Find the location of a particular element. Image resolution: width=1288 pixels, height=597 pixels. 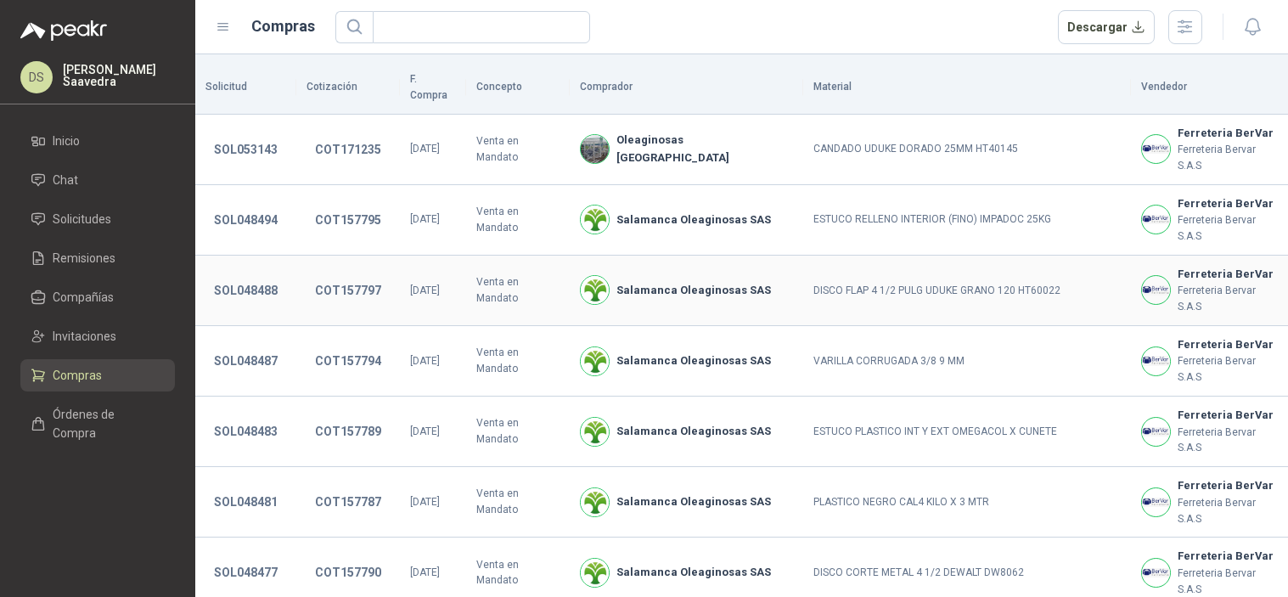

th: Concepto is located at coordinates (518, 87).